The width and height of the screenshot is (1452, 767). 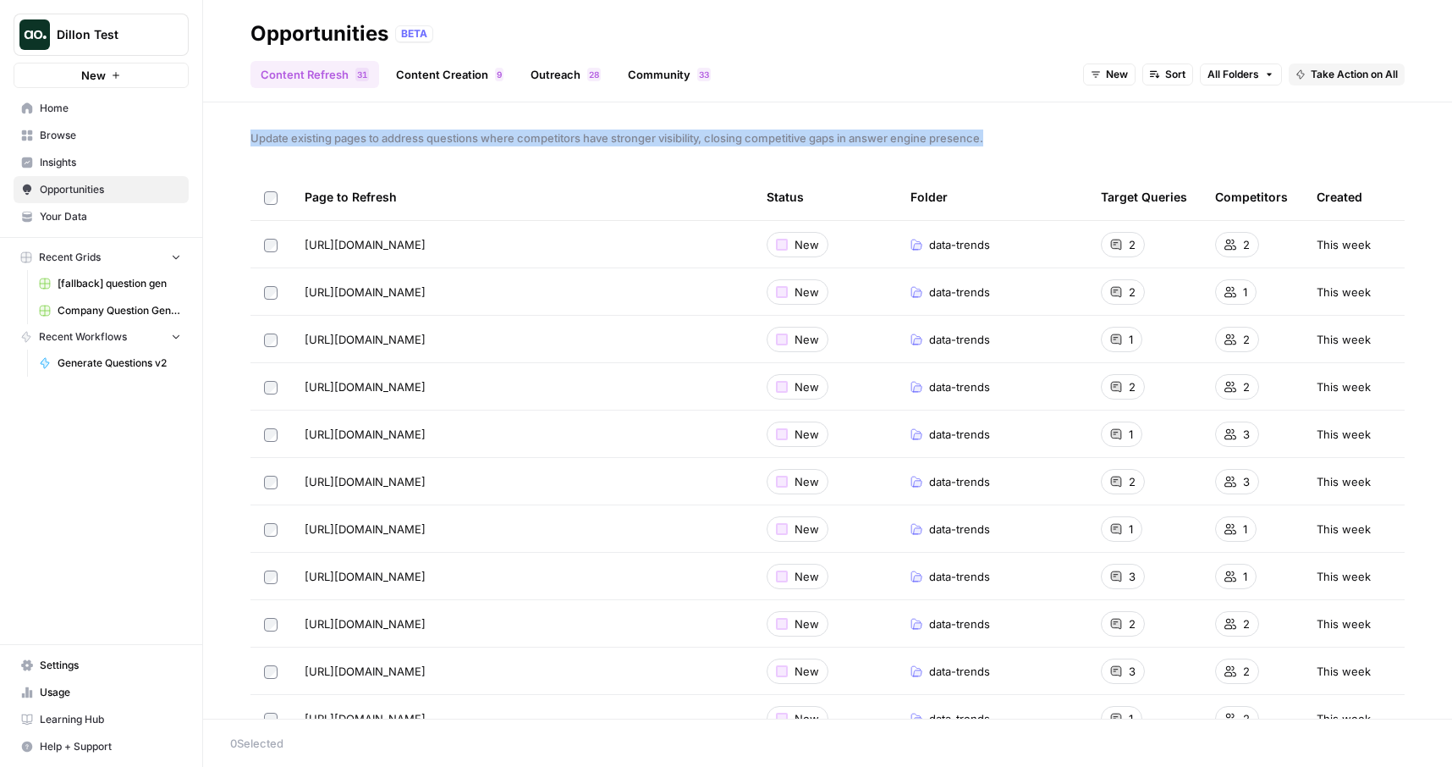 What do you see at coordinates (110, 746) in the screenshot?
I see `span: Help + Support` at bounding box center [110, 746].